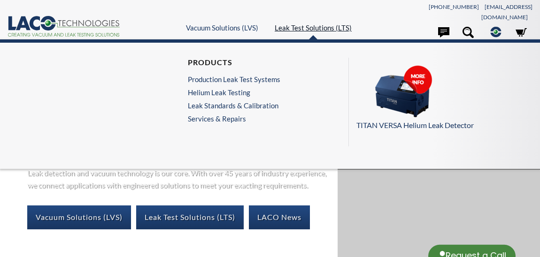  What do you see at coordinates (442, 98) in the screenshot?
I see `a: TITAN VERSA Helium Leak Detector` at bounding box center [442, 98].